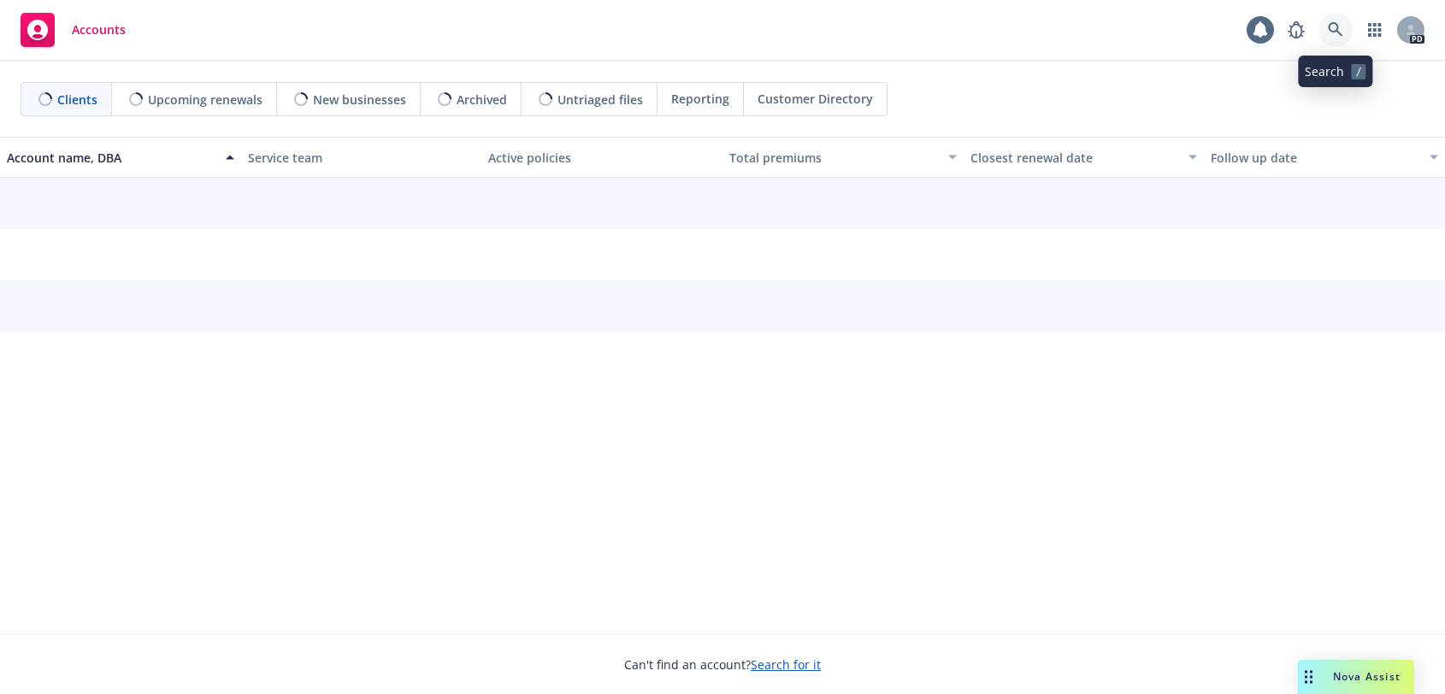 The image size is (1445, 694). Describe the element at coordinates (600, 99) in the screenshot. I see `span: Untriaged files` at that location.